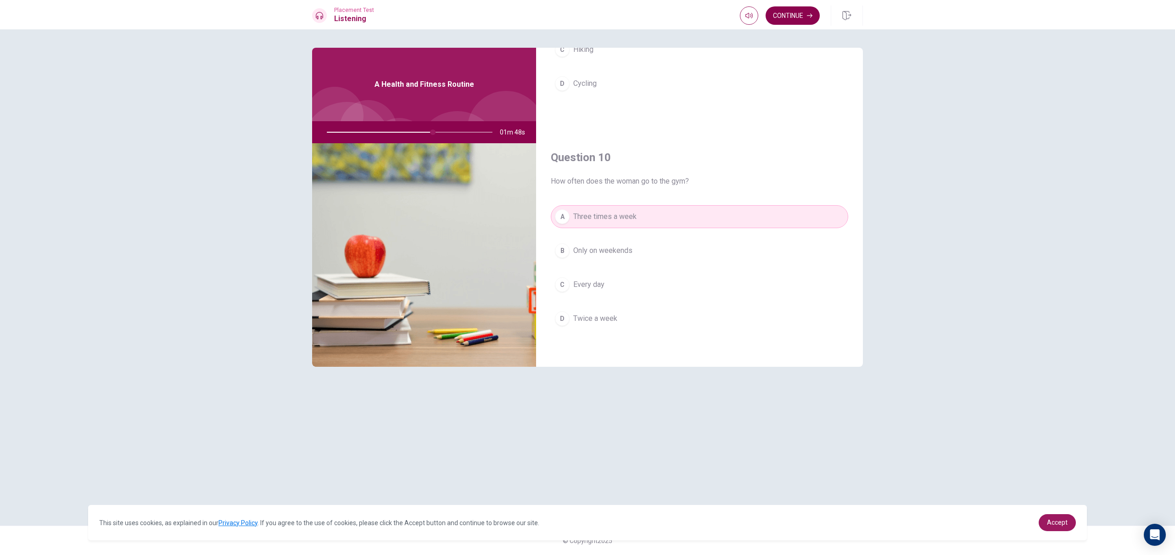  Describe the element at coordinates (700, 285) in the screenshot. I see `button: CEvery day` at that location.